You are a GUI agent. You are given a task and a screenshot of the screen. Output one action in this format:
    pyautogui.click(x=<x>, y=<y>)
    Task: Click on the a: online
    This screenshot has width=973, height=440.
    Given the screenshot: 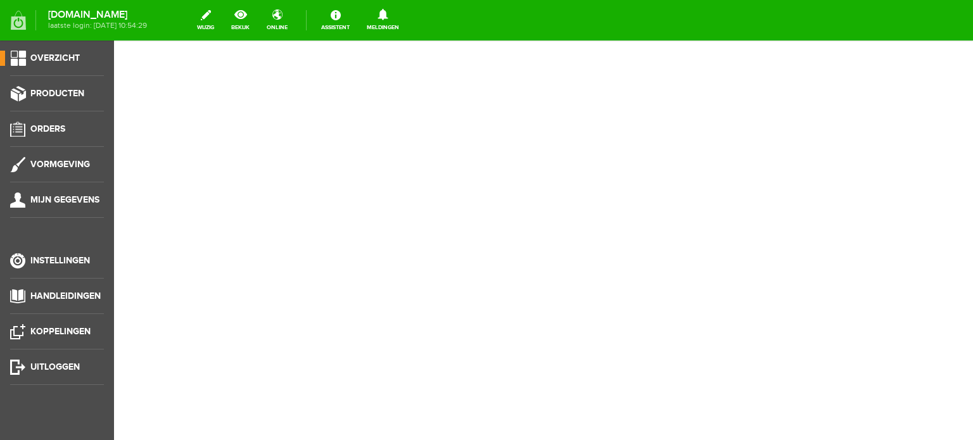 What is the action you would take?
    pyautogui.click(x=277, y=20)
    